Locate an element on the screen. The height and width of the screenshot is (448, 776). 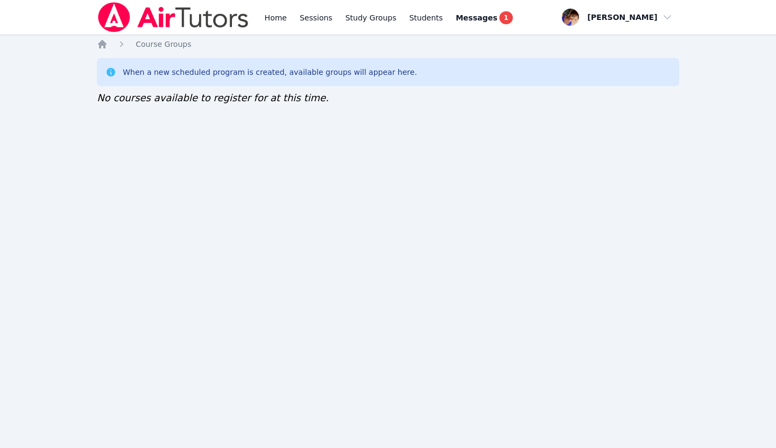
a: Course Groups is located at coordinates (163, 44).